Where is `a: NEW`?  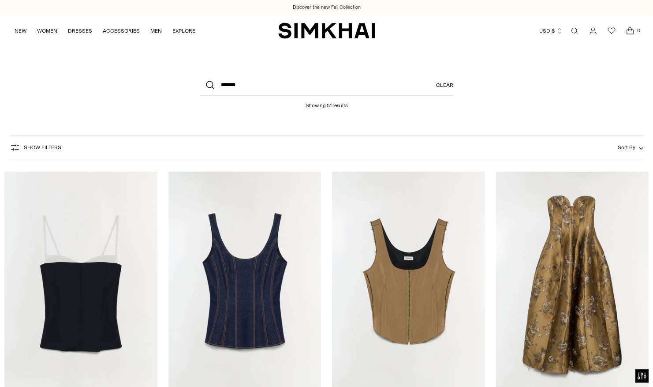
a: NEW is located at coordinates (20, 31).